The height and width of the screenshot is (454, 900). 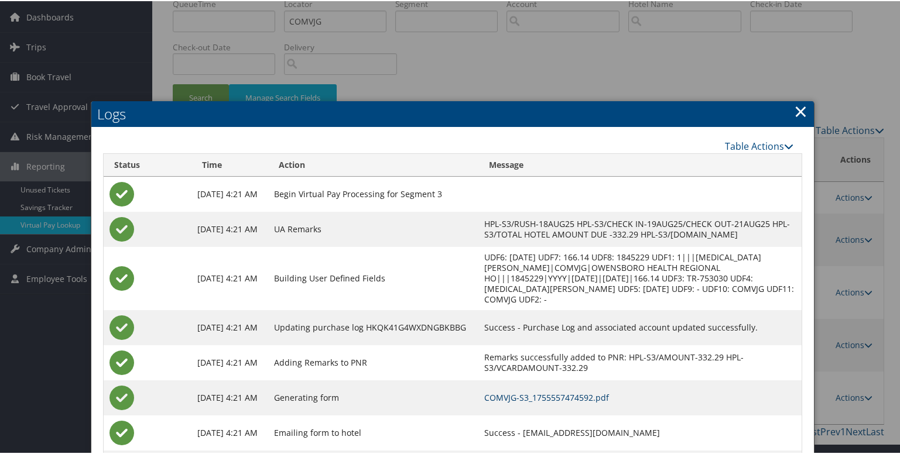 I want to click on h2: Logs, so click(x=453, y=113).